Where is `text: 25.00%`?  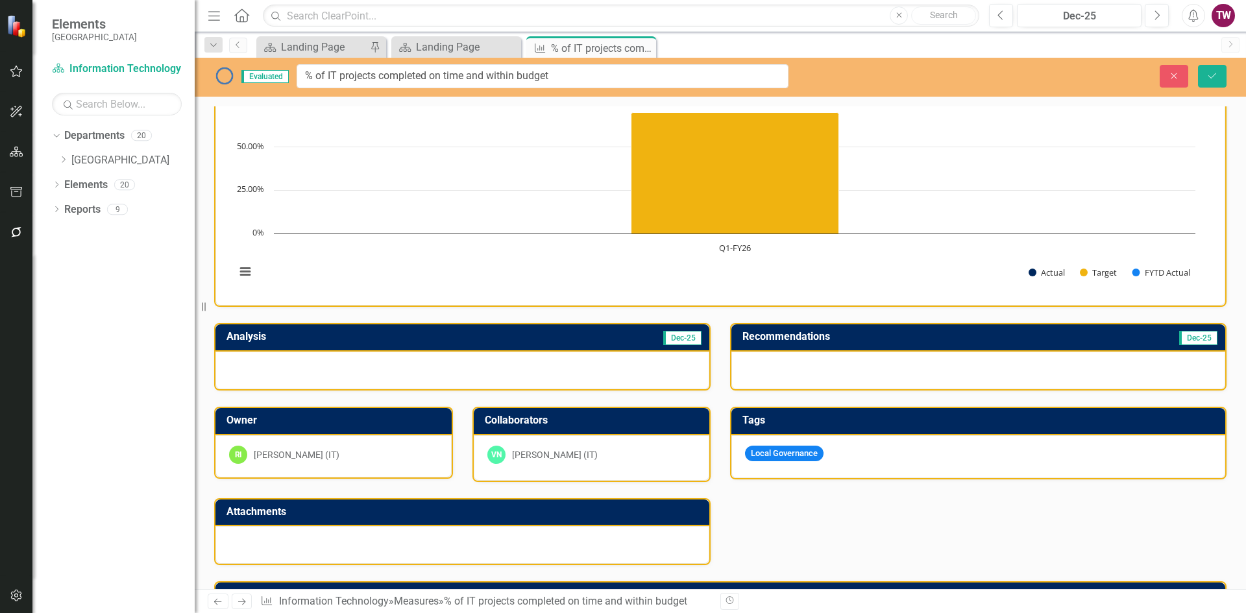 text: 25.00% is located at coordinates (251, 189).